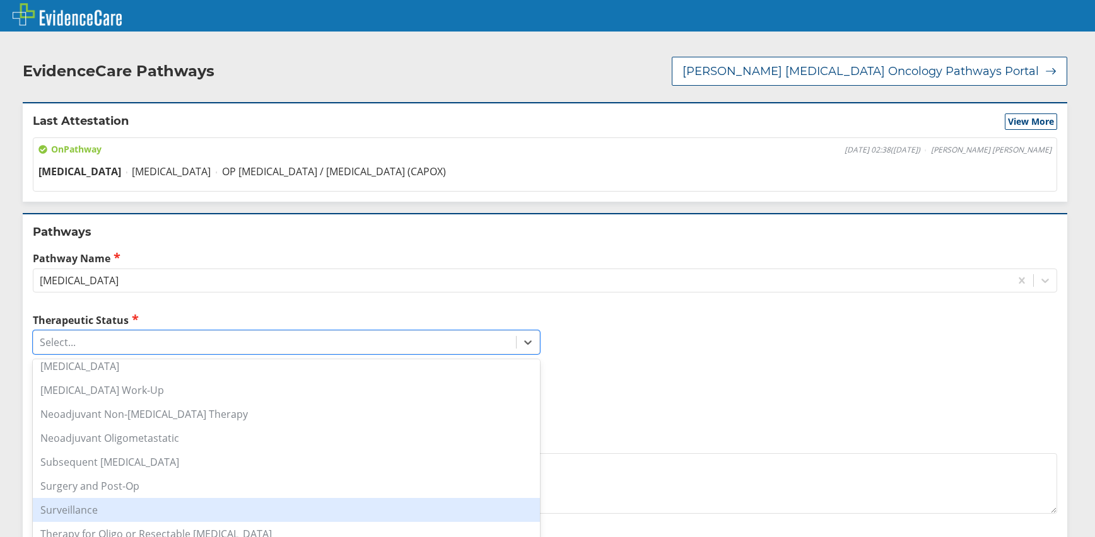  What do you see at coordinates (1030, 122) in the screenshot?
I see `span: View More` at bounding box center [1030, 122].